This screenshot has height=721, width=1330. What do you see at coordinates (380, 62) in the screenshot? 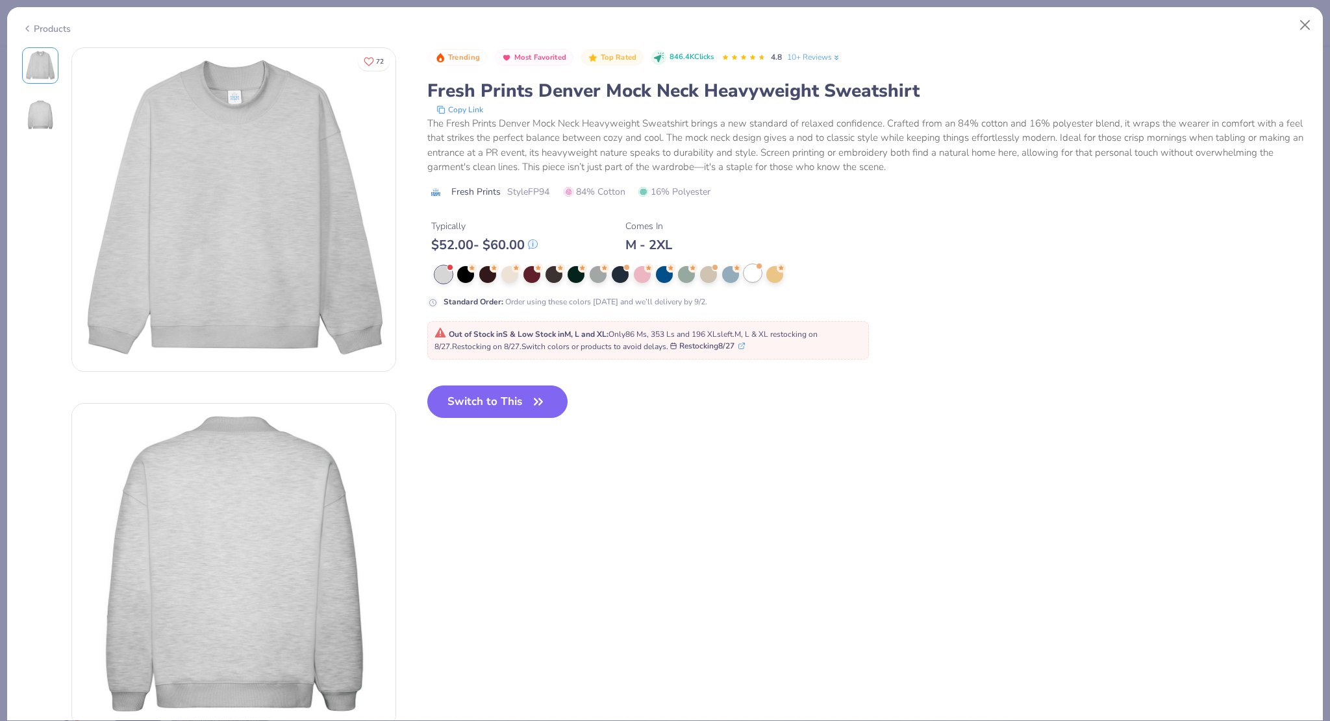
I see `span: 72` at bounding box center [380, 62].